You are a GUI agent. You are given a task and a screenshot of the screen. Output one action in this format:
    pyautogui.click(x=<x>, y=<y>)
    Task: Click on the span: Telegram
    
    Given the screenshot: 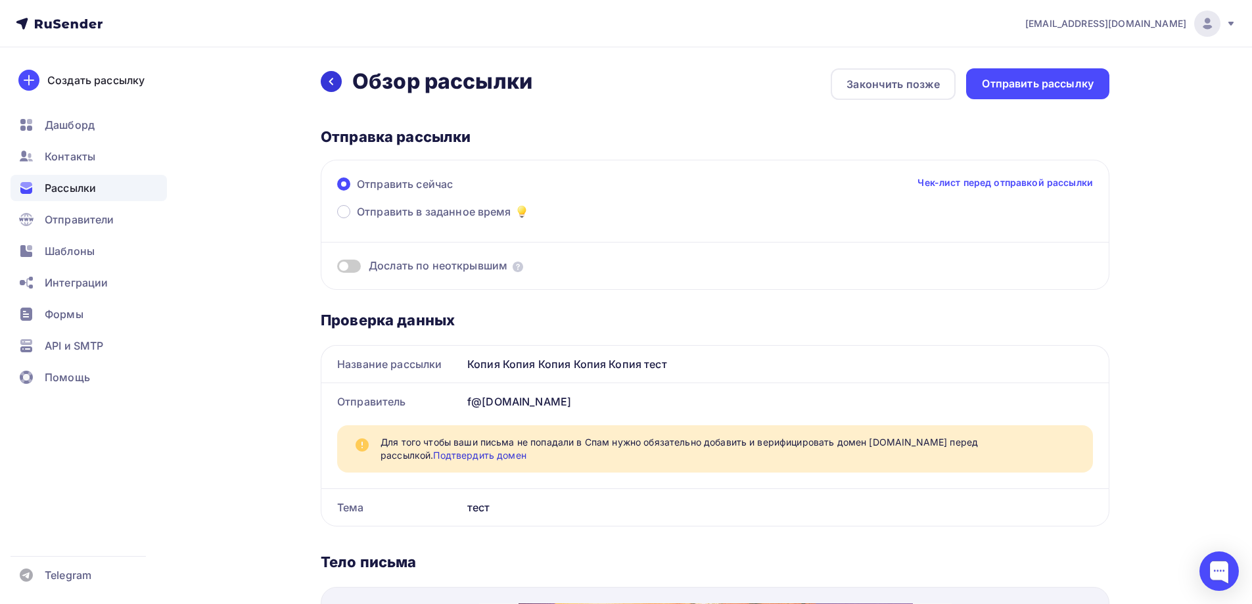 What is the action you would take?
    pyautogui.click(x=68, y=575)
    